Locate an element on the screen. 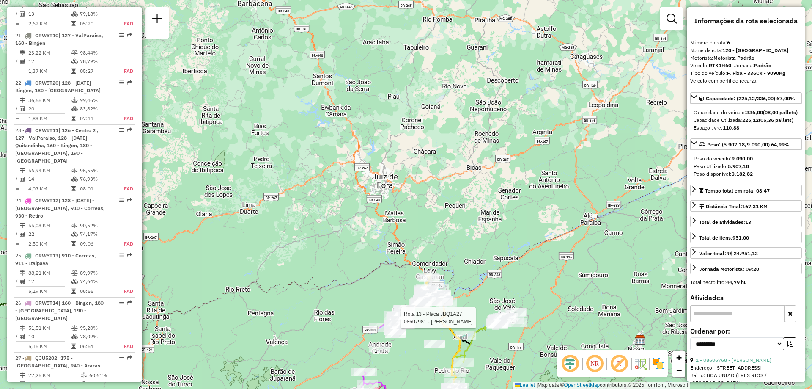  td: 66,69% is located at coordinates (110, 384).